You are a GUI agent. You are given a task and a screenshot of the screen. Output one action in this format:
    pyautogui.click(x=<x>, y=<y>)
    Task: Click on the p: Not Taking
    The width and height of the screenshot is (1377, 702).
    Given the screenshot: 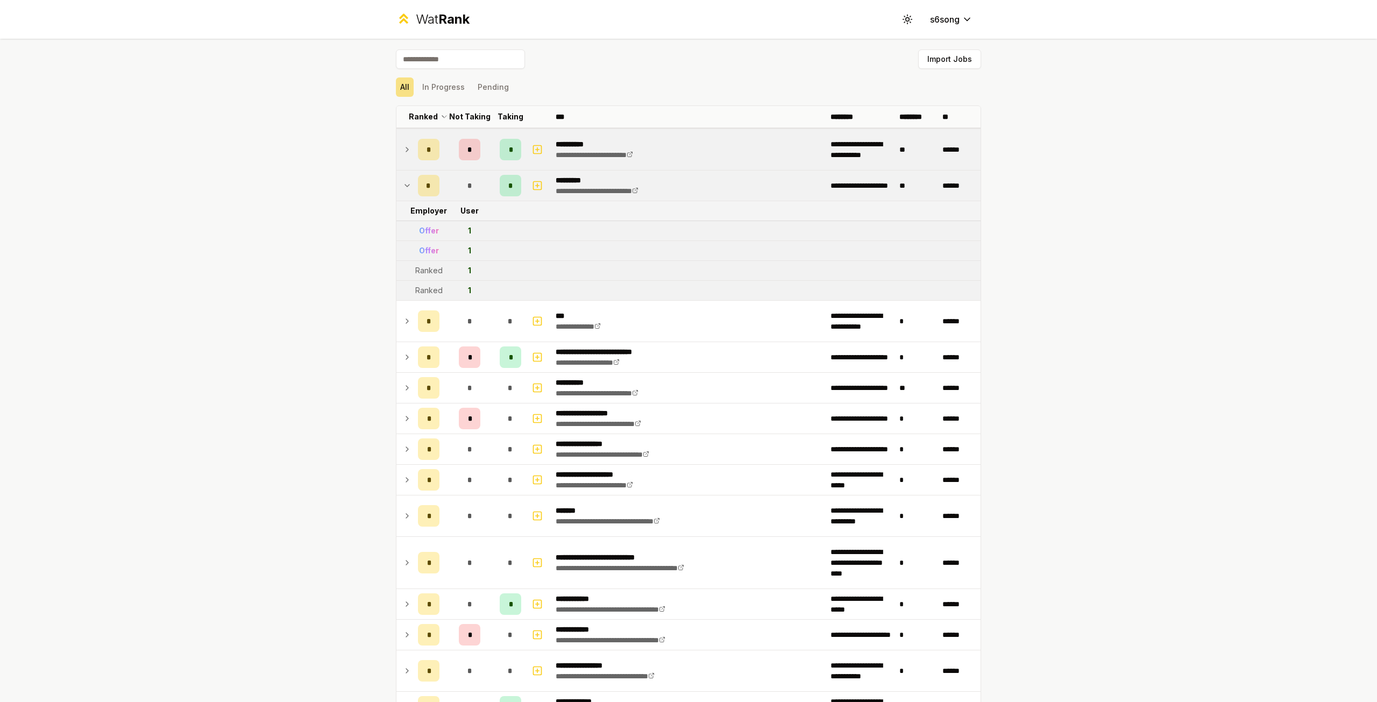 What is the action you would take?
    pyautogui.click(x=470, y=117)
    